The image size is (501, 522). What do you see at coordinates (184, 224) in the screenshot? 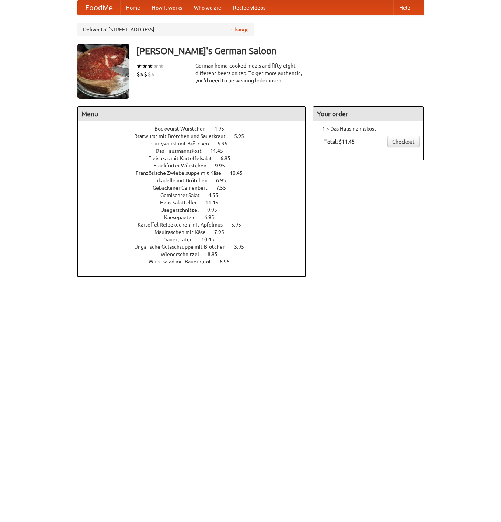
I see `span: Kartoffel Reibekuchen mit Apfelmus` at bounding box center [184, 224].